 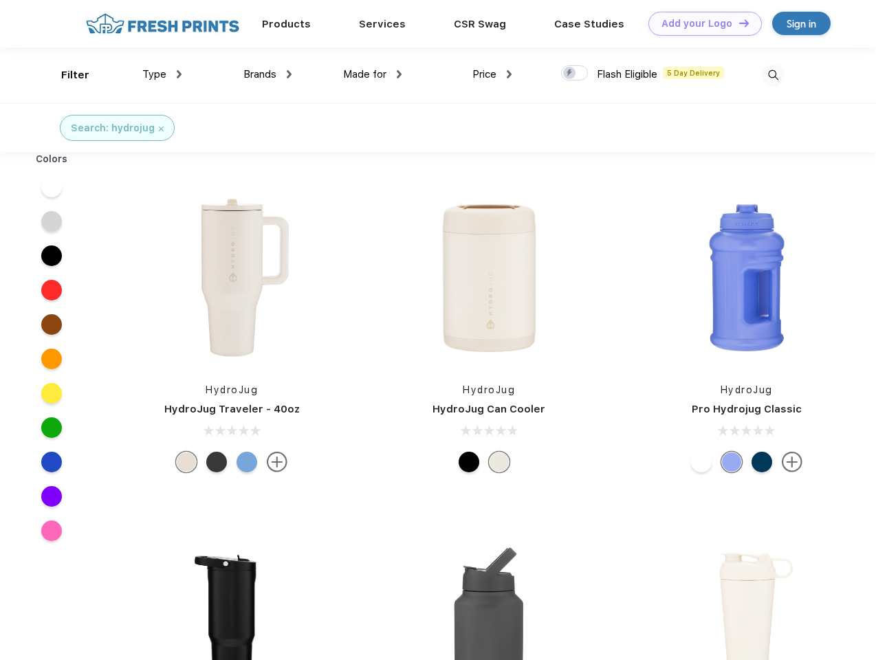 What do you see at coordinates (489, 409) in the screenshot?
I see `a: HydroJug Can Cooler` at bounding box center [489, 409].